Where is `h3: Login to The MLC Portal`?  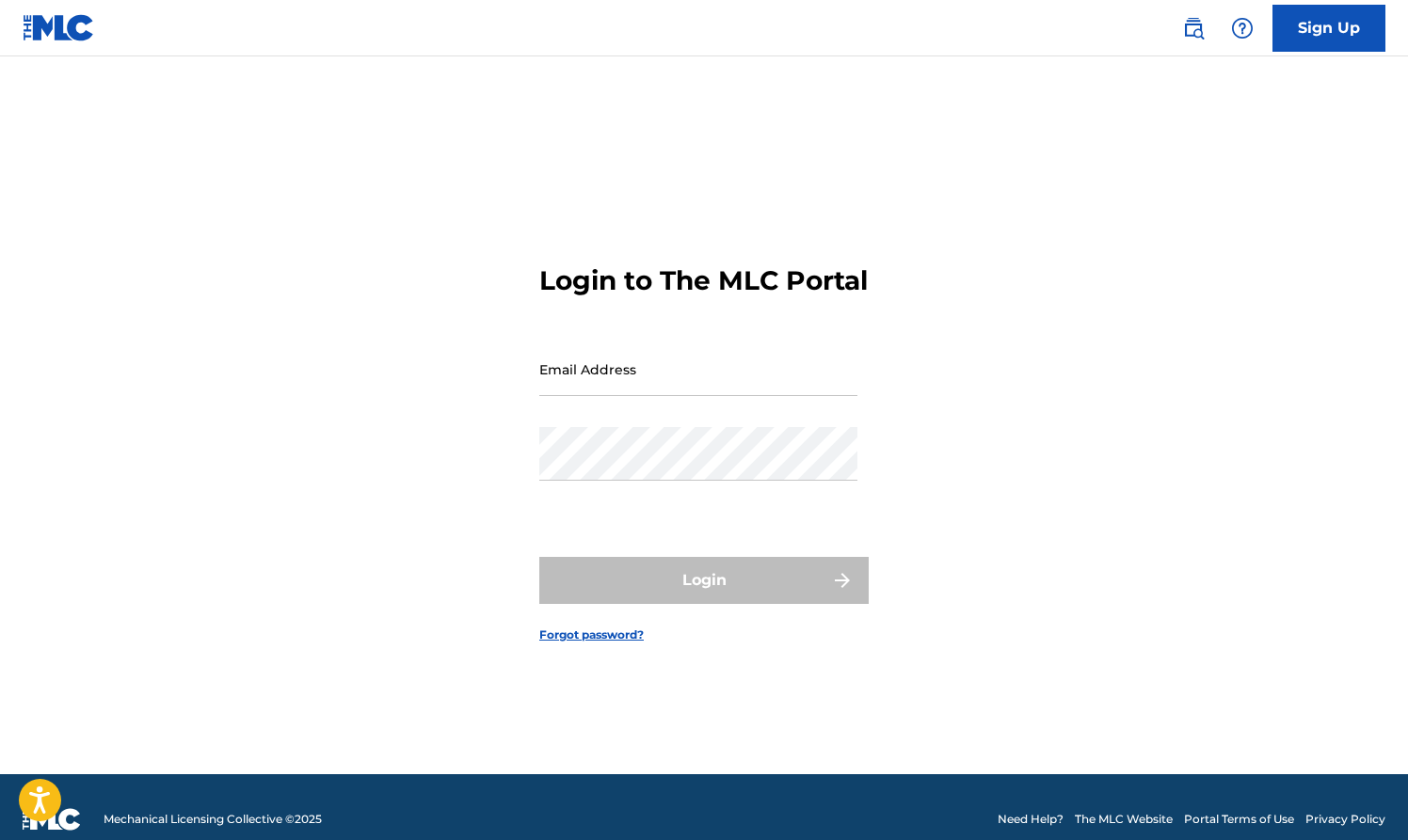 h3: Login to The MLC Portal is located at coordinates (704, 281).